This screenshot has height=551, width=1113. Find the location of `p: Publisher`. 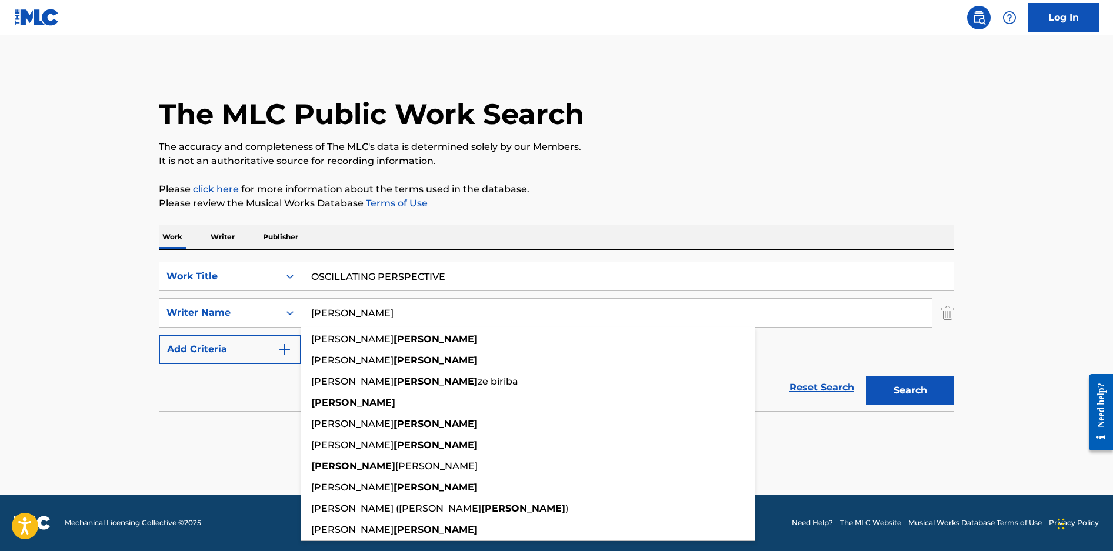

p: Publisher is located at coordinates (281, 237).